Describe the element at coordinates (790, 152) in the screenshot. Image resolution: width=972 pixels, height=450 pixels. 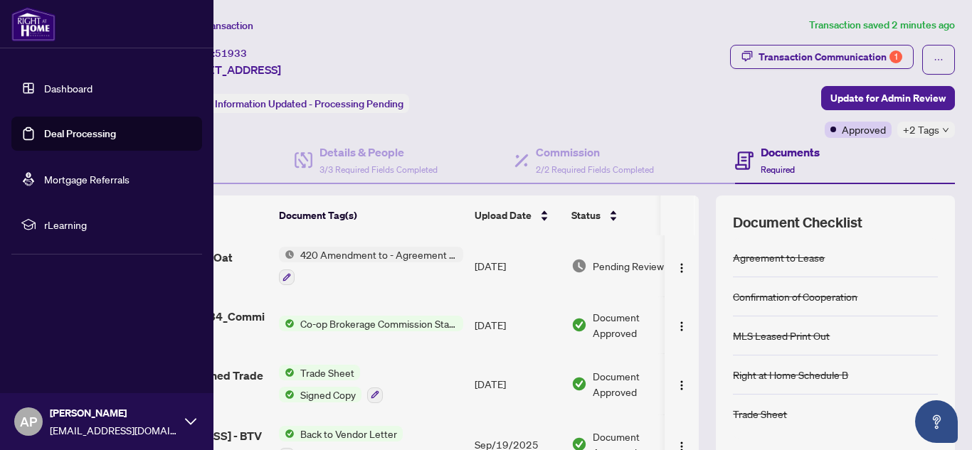
I see `h4: Documents` at that location.